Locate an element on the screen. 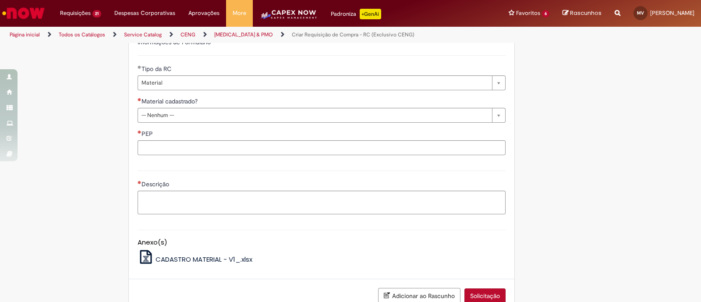  span: Despesas Corporativas is located at coordinates (145, 13).